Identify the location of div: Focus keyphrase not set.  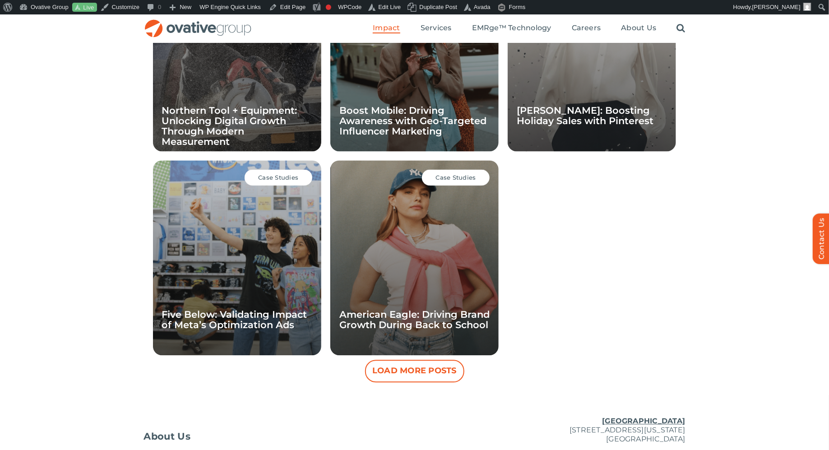
(329, 7).